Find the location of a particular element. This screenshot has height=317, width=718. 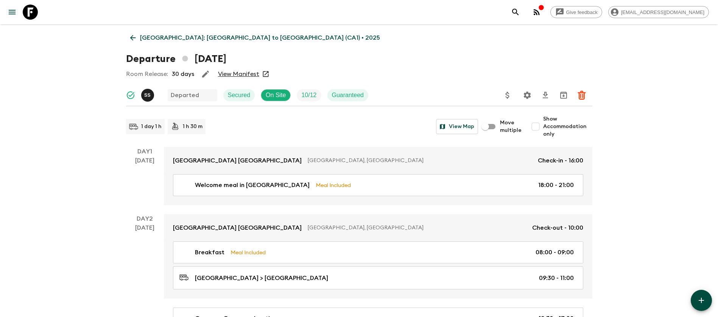

p: Room Release: is located at coordinates (147, 74).